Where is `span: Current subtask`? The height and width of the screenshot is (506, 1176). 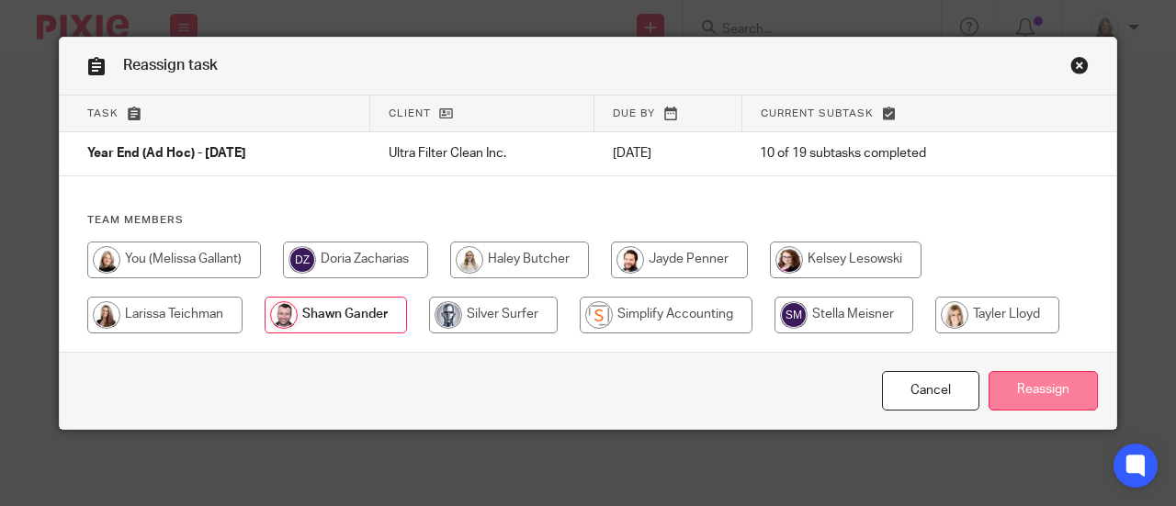 span: Current subtask is located at coordinates (817, 113).